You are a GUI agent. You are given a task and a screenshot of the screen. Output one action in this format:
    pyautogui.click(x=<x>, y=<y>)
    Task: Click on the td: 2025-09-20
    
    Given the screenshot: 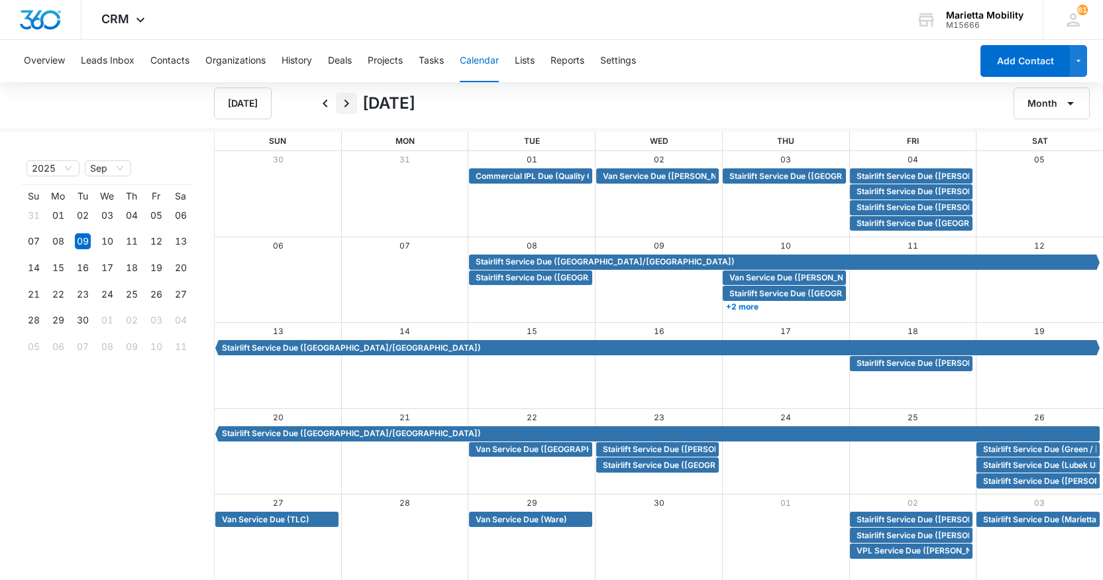 What is the action you would take?
    pyautogui.click(x=180, y=268)
    